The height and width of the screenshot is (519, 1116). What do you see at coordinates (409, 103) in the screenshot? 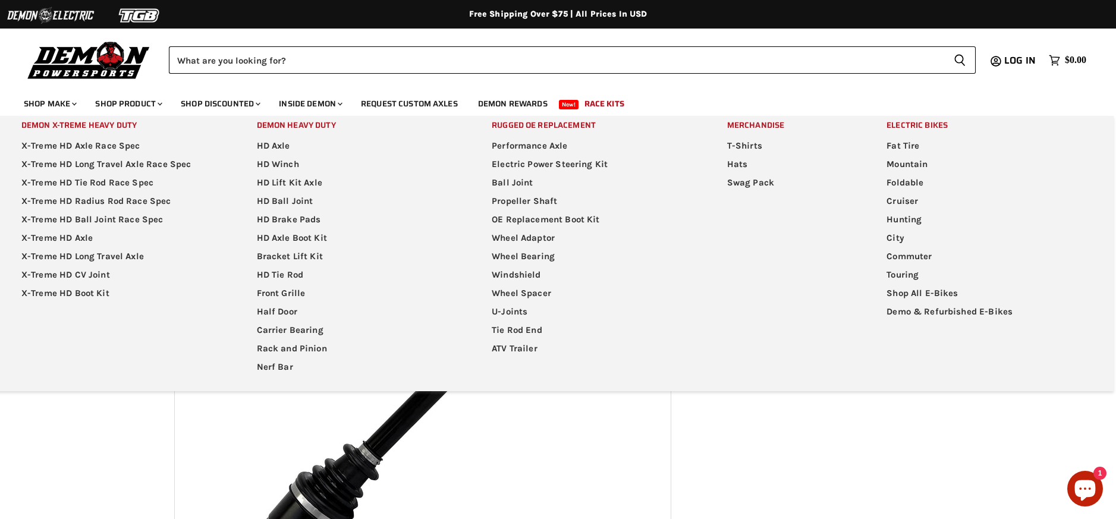
I see `a: Request Custom Axles` at bounding box center [409, 103].